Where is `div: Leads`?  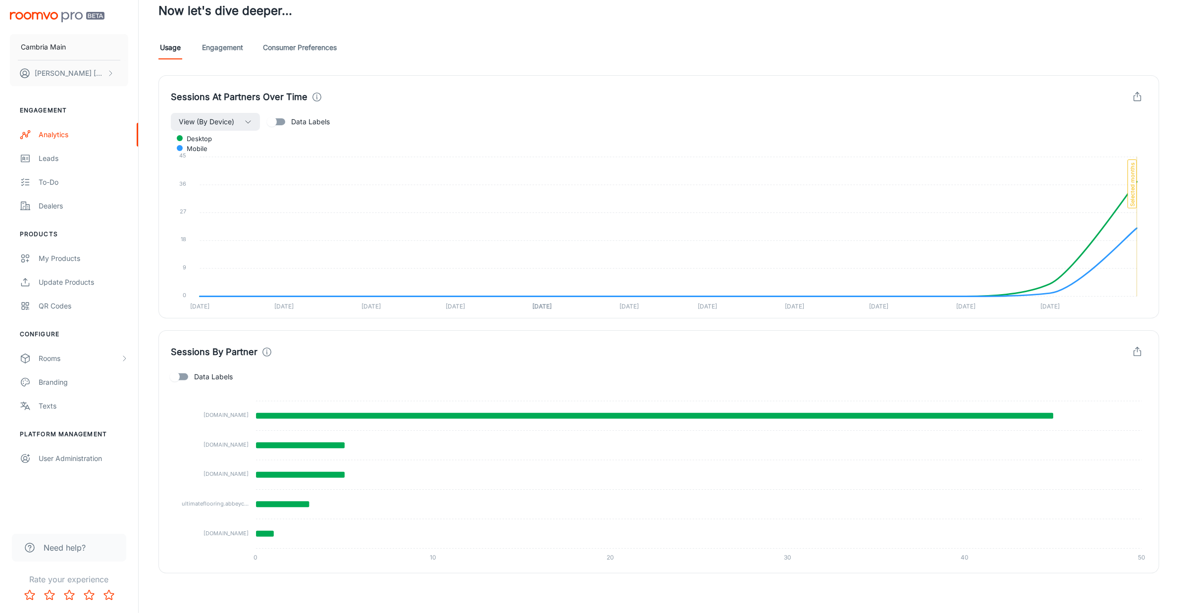 div: Leads is located at coordinates (83, 158).